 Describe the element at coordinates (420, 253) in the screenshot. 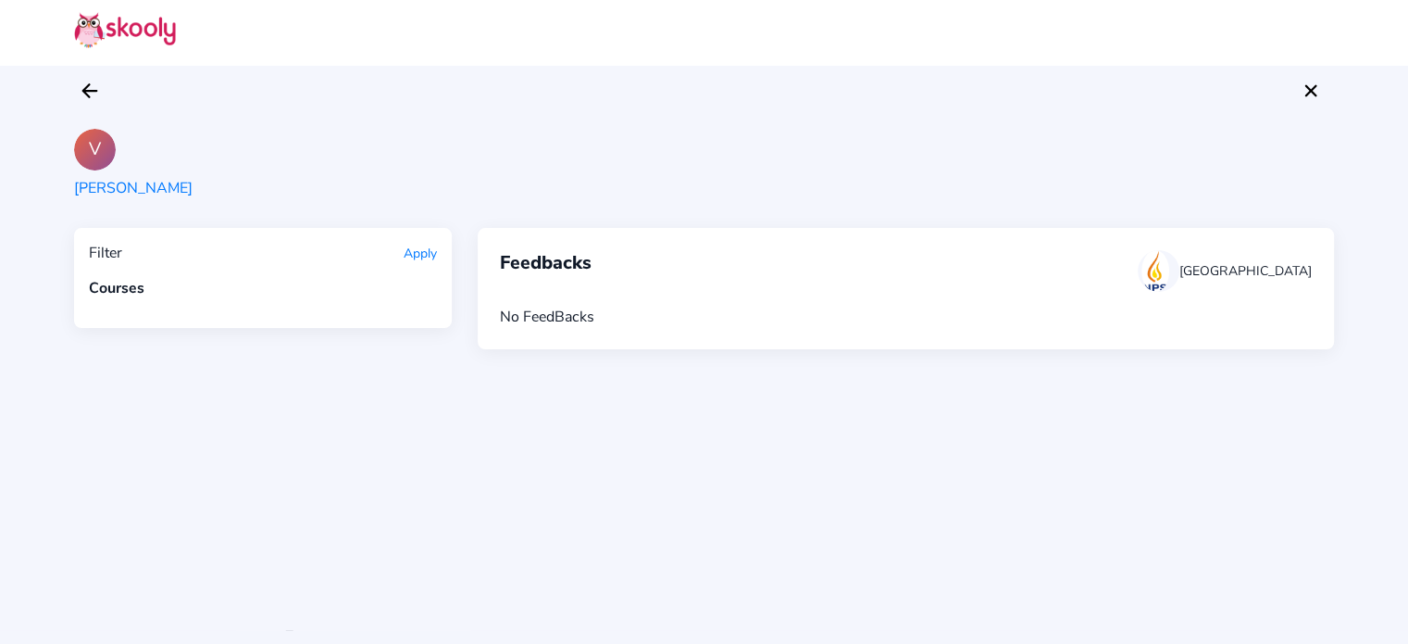

I see `button: Apply` at that location.